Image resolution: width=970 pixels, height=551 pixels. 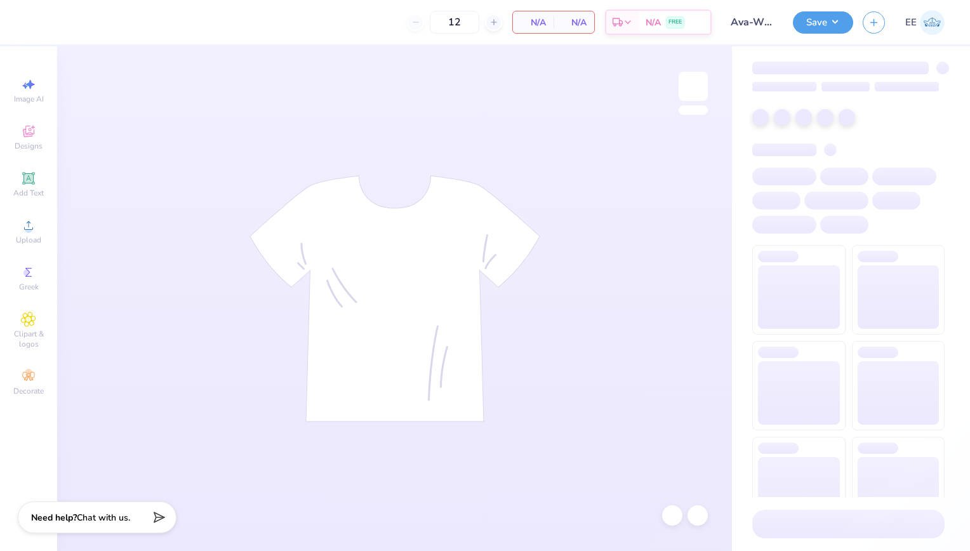 What do you see at coordinates (29, 339) in the screenshot?
I see `span: Clipart & logos` at bounding box center [29, 339].